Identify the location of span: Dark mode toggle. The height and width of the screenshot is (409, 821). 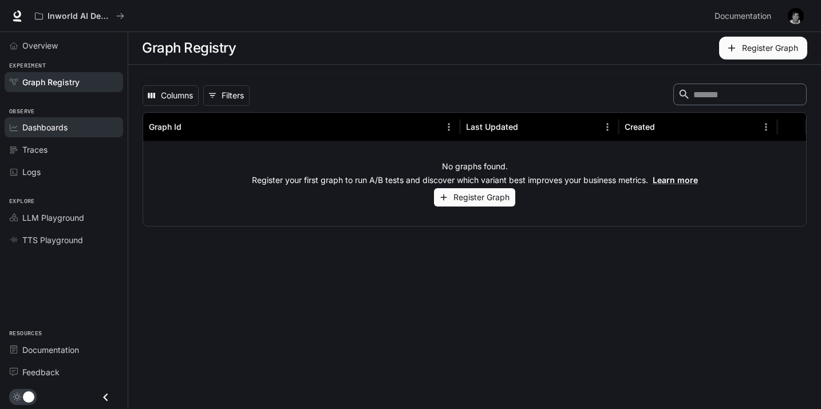
(29, 397).